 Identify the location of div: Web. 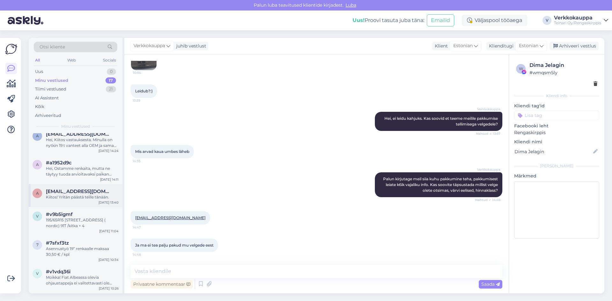
(71, 60).